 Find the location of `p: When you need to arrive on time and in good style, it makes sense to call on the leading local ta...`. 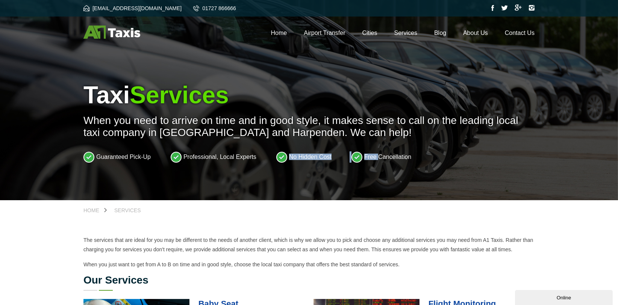

p: When you need to arrive on time and in good style, it makes sense to call on the leading local ta... is located at coordinates (309, 127).